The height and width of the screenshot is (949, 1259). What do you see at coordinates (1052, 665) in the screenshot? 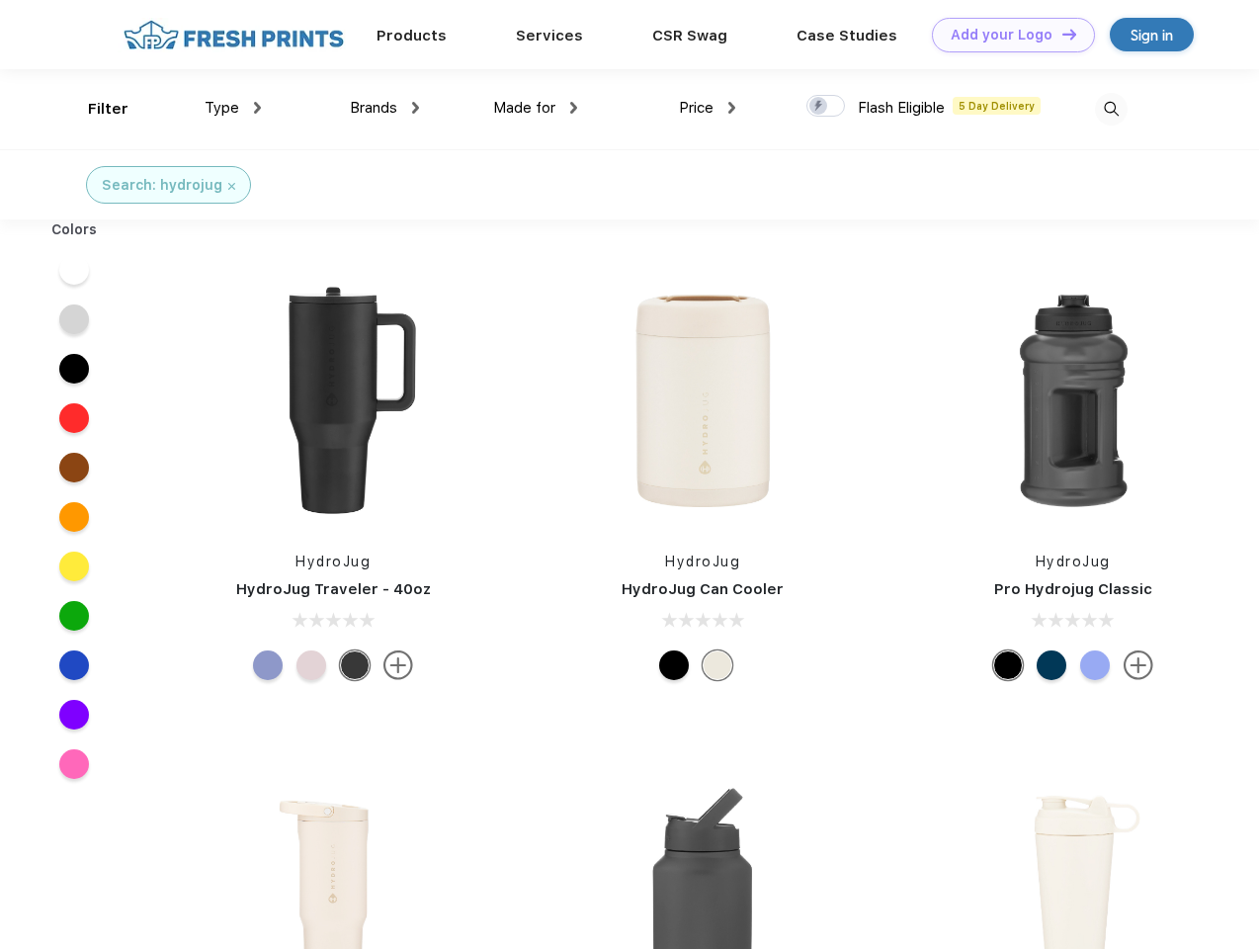
I see `div: Navy` at bounding box center [1052, 665].